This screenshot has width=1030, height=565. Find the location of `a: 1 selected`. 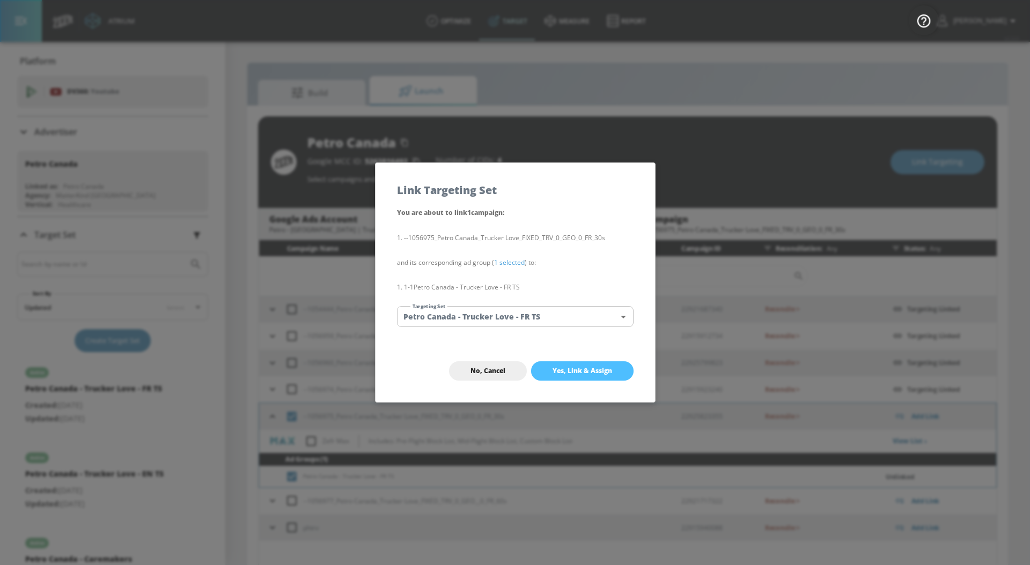

a: 1 selected is located at coordinates (509, 262).